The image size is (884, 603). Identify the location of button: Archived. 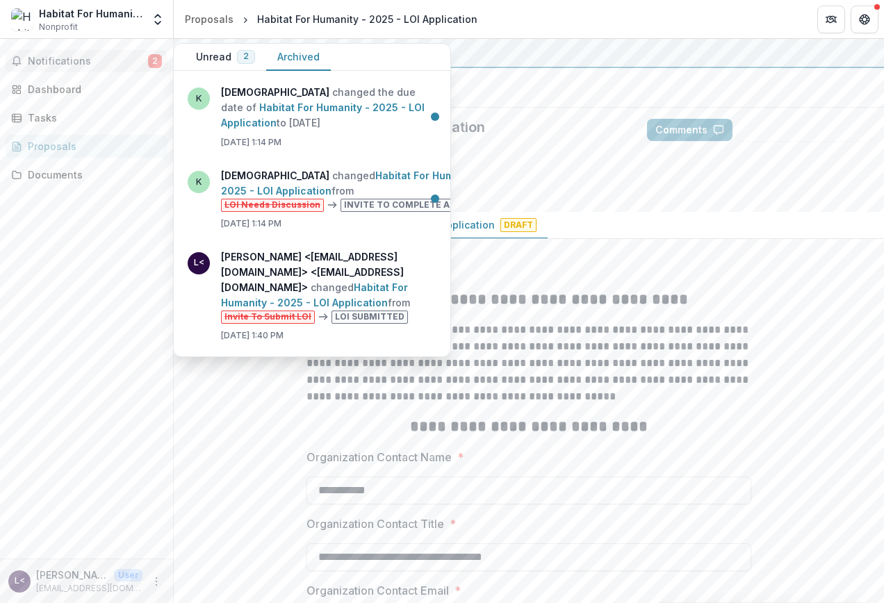
(298, 57).